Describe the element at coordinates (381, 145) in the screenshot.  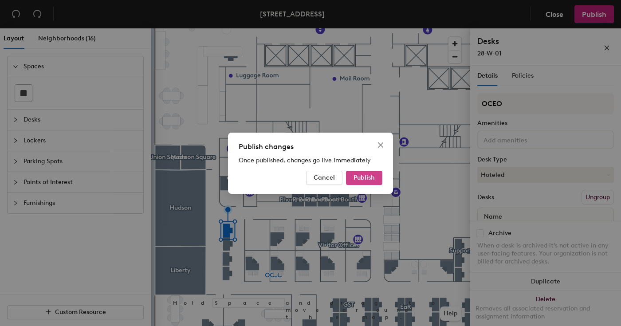
I see `span: close` at that location.